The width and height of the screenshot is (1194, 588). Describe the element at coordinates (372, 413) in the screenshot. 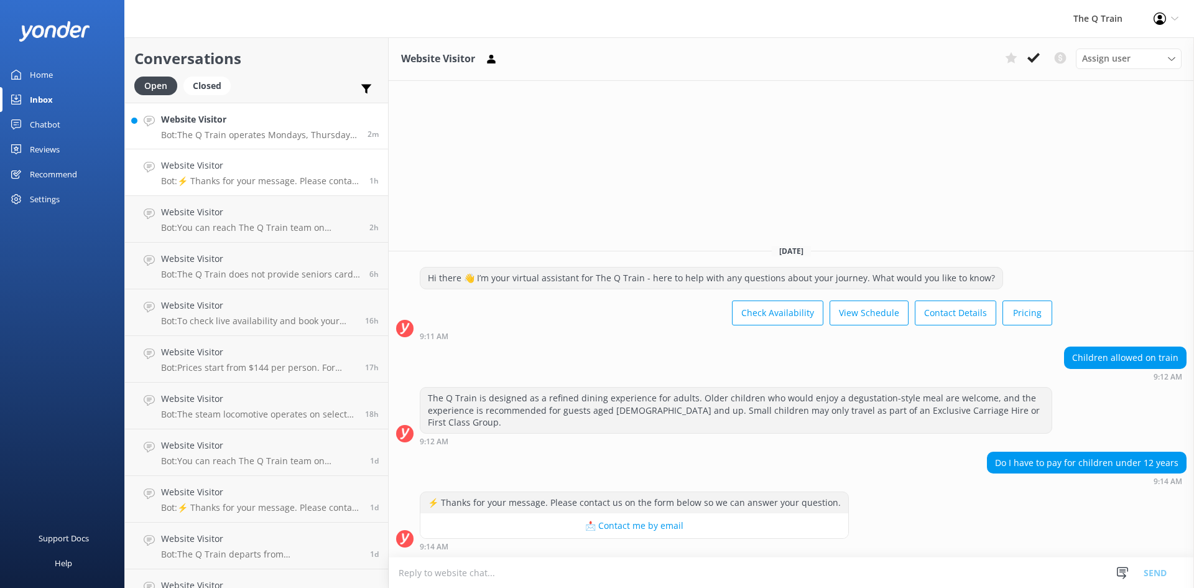

I see `span: Oct 14 2025 04:01pm (UTC +11:00) Australia/Sydney` at that location.